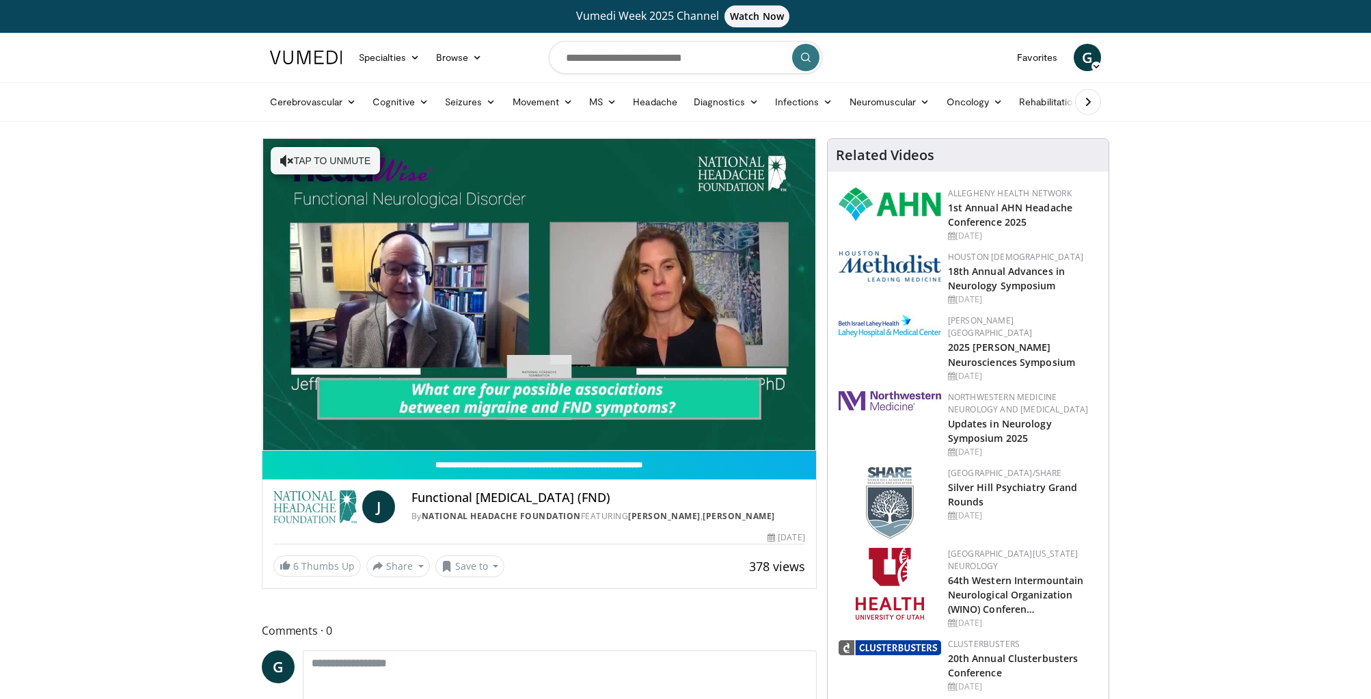  I want to click on a: MS, so click(603, 102).